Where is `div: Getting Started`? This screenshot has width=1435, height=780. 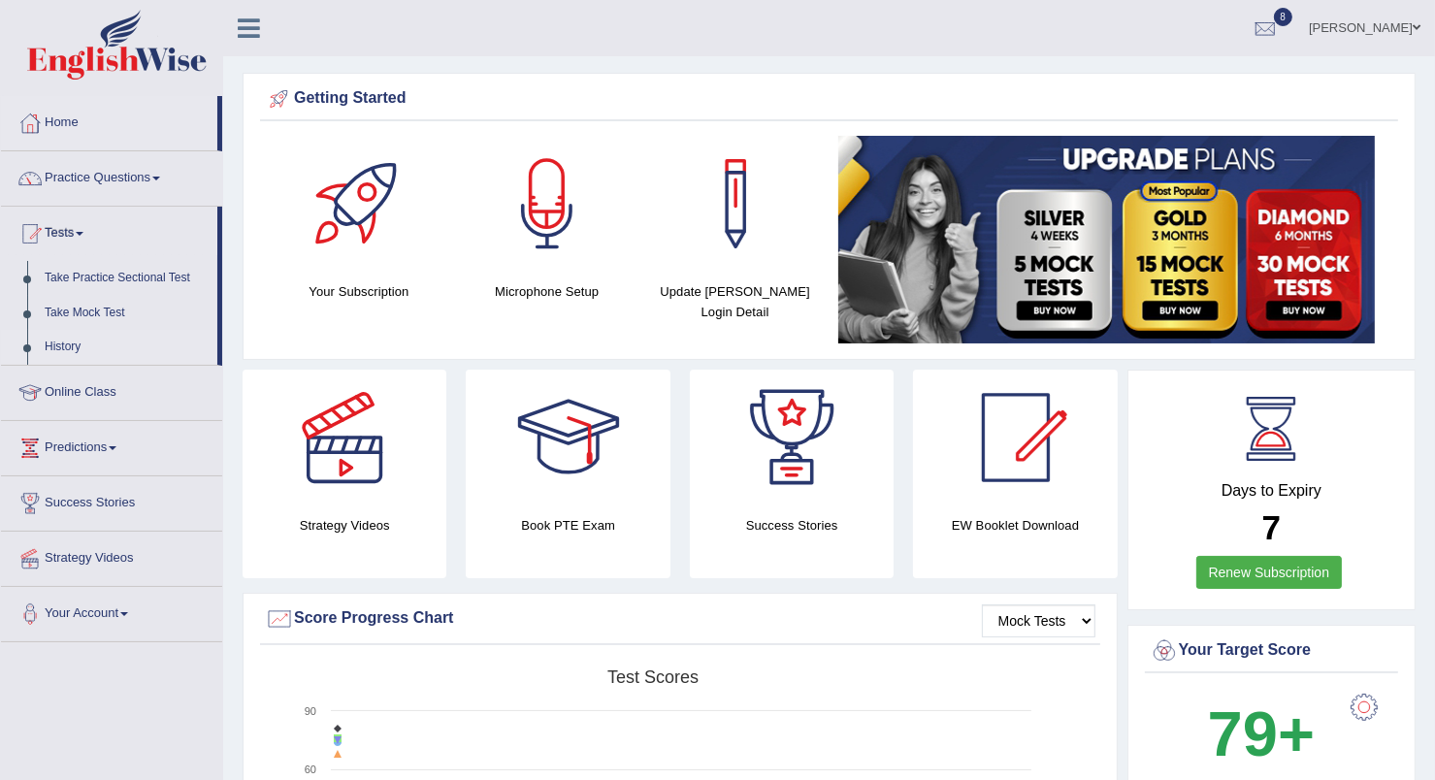 div: Getting Started is located at coordinates (829, 99).